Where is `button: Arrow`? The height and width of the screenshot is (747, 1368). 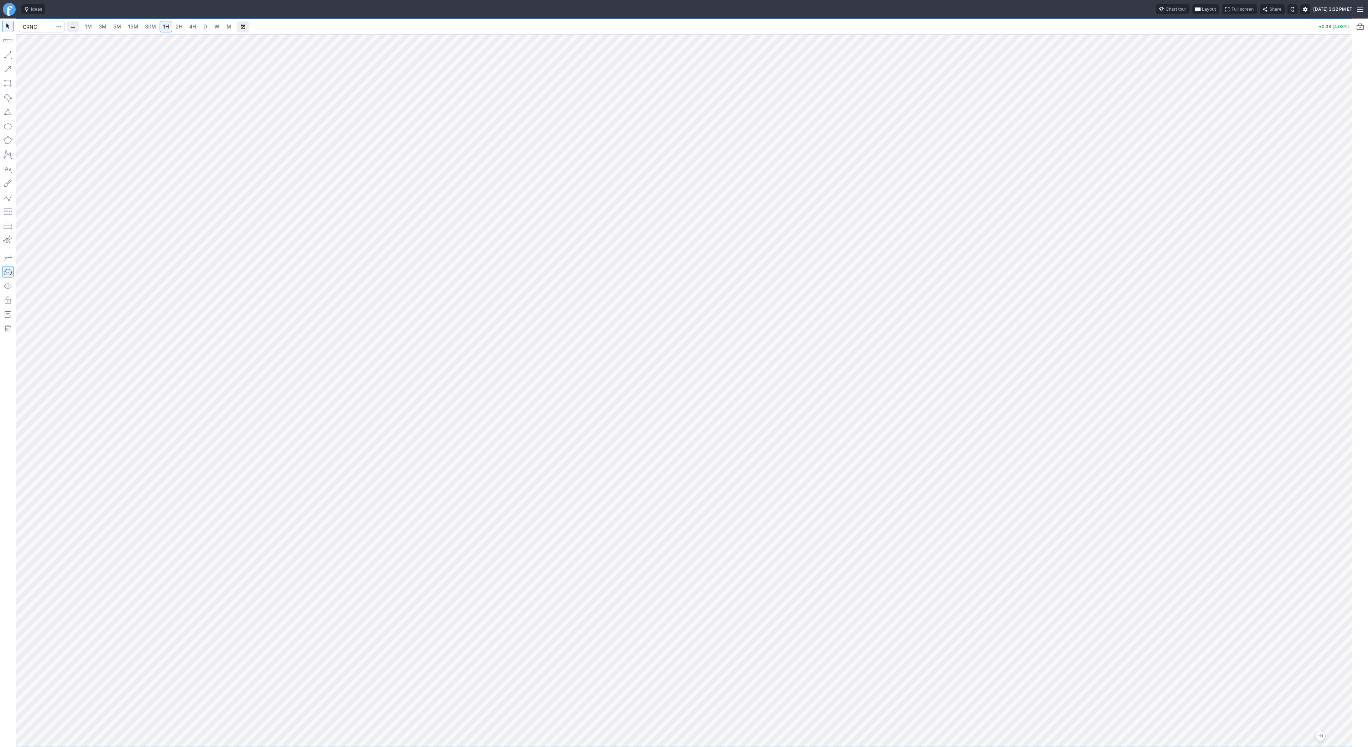 button: Arrow is located at coordinates (8, 69).